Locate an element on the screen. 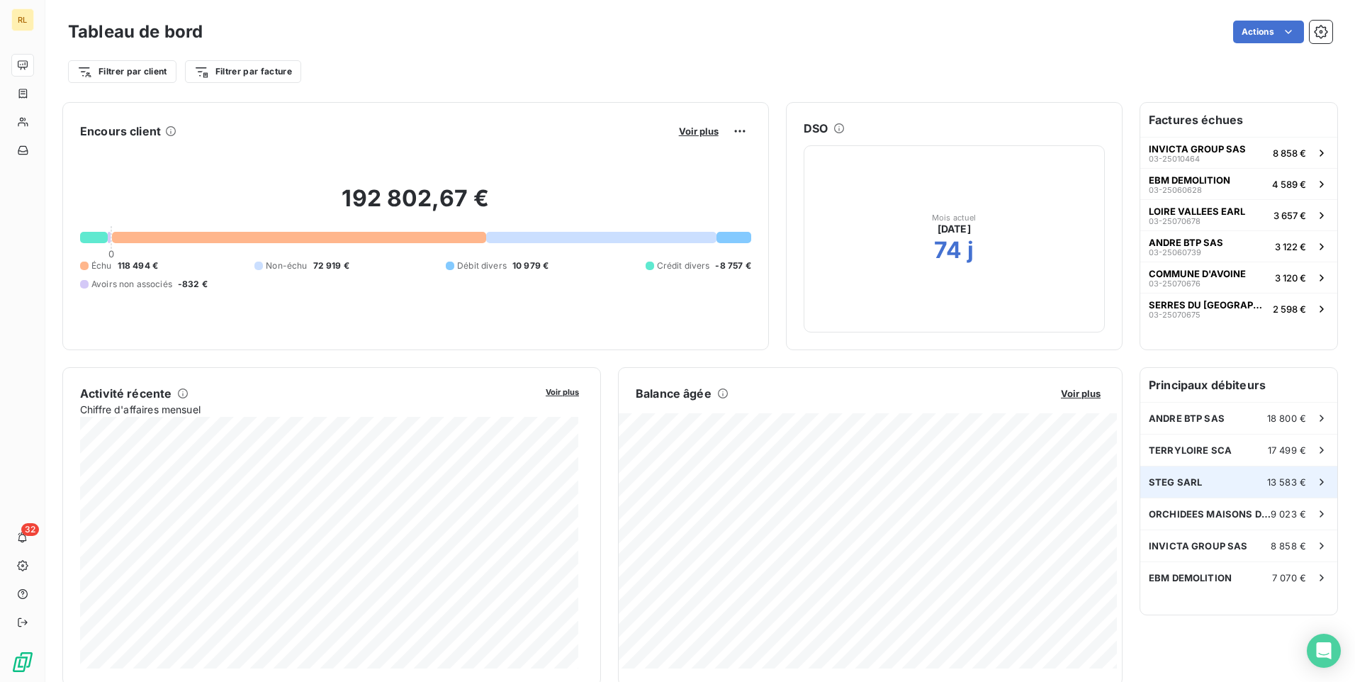  span: 03-25060739 is located at coordinates (1175, 252).